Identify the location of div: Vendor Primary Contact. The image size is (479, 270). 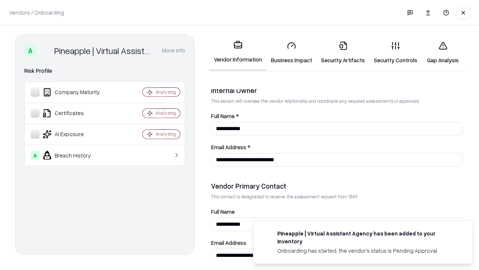
(337, 186).